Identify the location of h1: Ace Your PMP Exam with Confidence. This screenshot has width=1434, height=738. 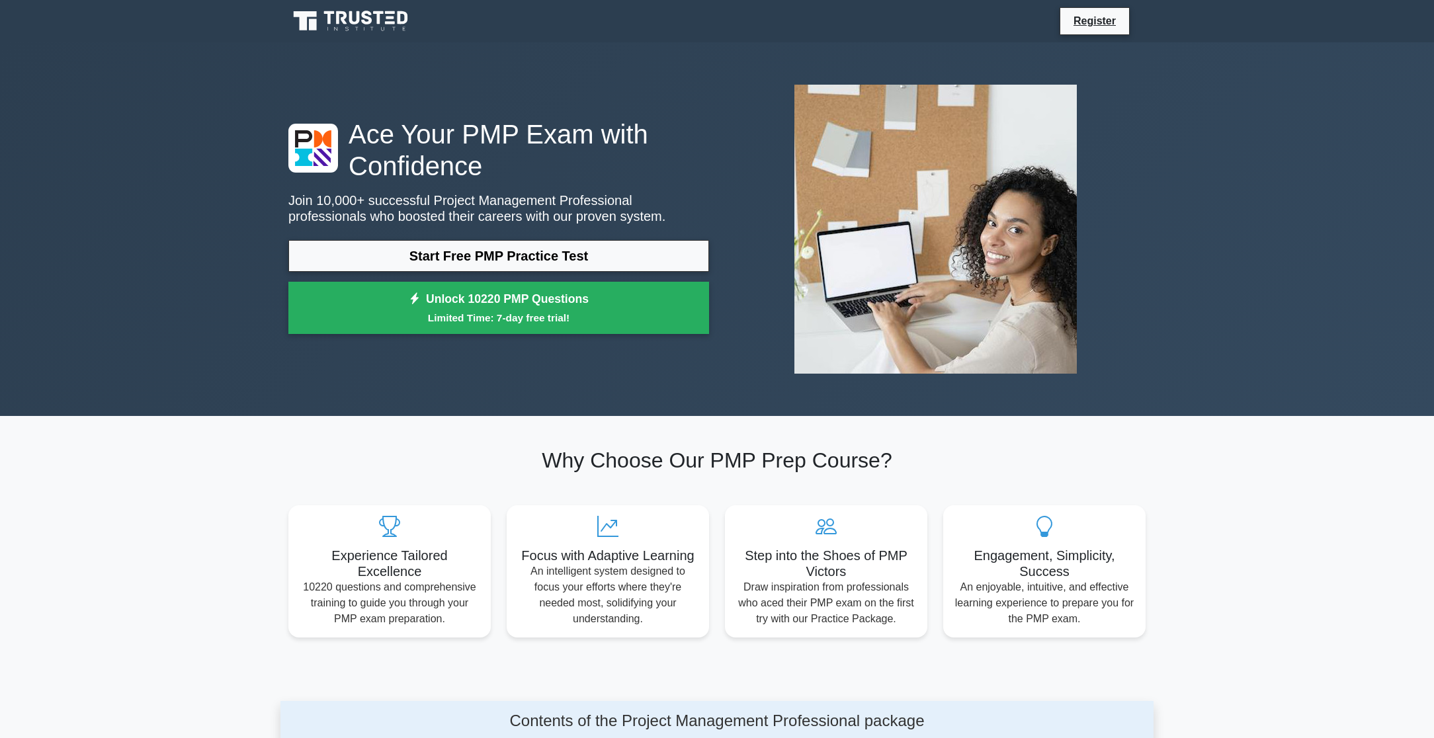
(499, 150).